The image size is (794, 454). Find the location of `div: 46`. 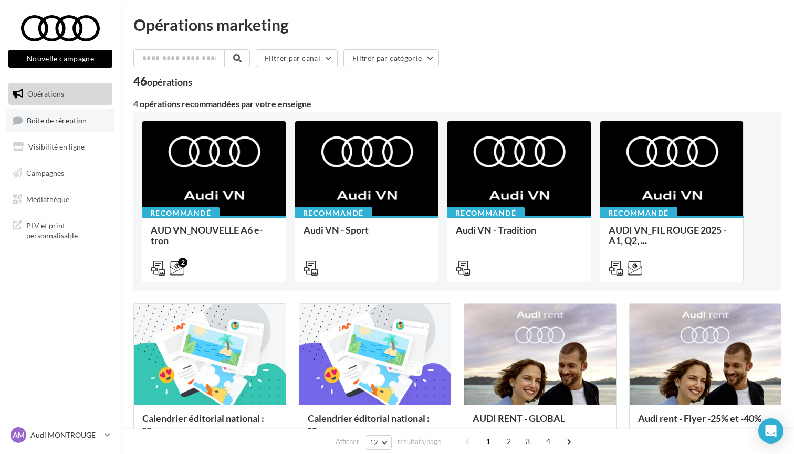

div: 46 is located at coordinates (163, 81).